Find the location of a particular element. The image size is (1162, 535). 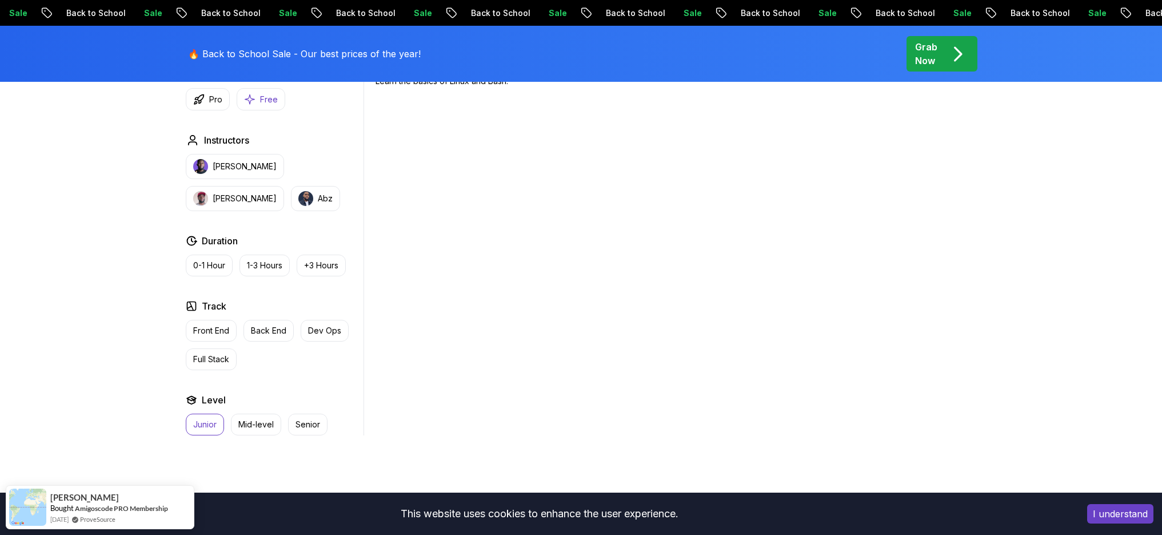

p: Full Stack is located at coordinates (211, 359).